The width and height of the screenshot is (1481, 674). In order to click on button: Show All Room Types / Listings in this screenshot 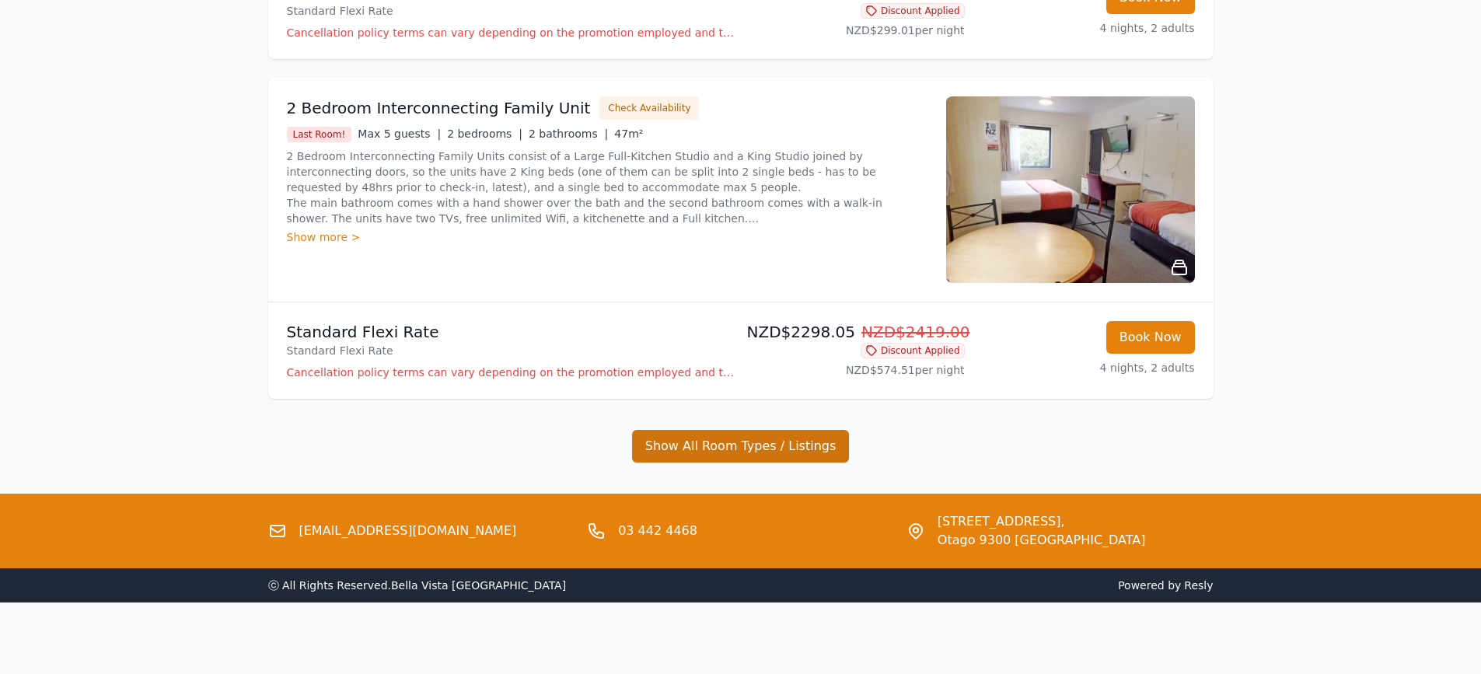, I will do `click(741, 446)`.